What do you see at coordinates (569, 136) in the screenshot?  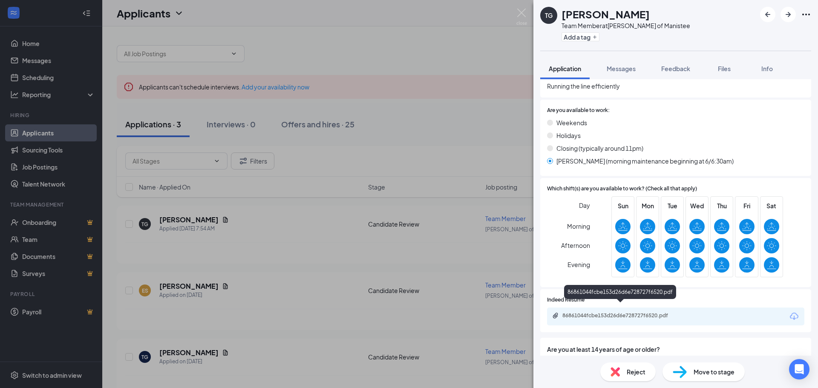 I see `span: Holidays` at bounding box center [569, 136].